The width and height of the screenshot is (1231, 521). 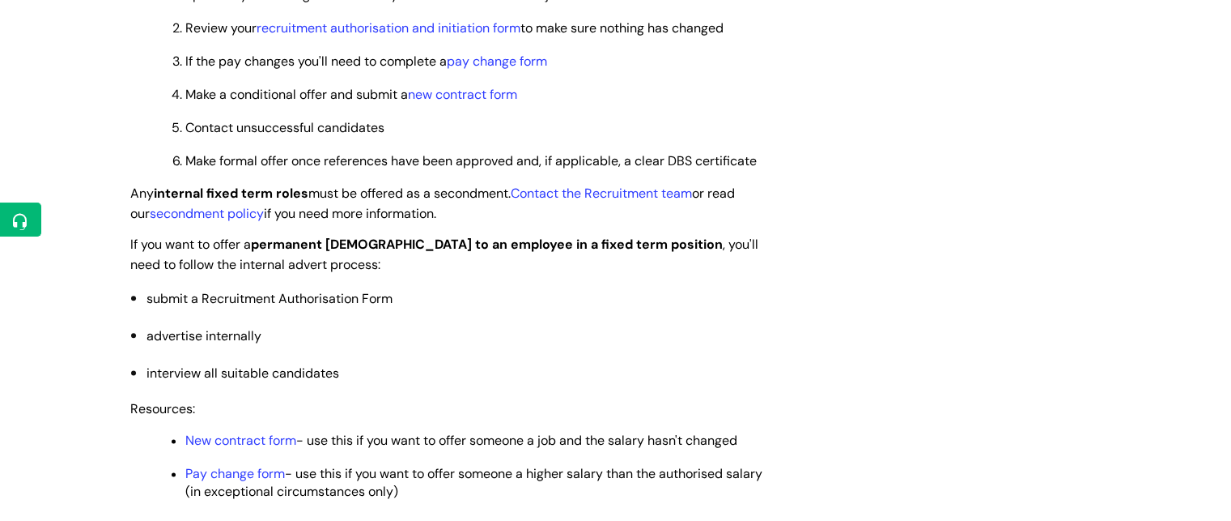 I want to click on span: - use this if you want to offer someone a higher salary than the authorised salary (in exceptiona..., so click(x=474, y=482).